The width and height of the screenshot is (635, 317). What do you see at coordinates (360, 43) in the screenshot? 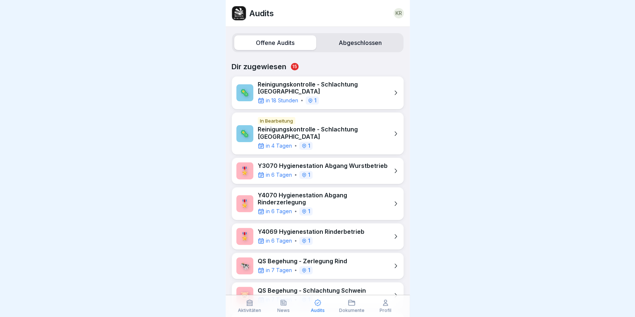
I see `label: Abgeschlossen` at bounding box center [360, 43].